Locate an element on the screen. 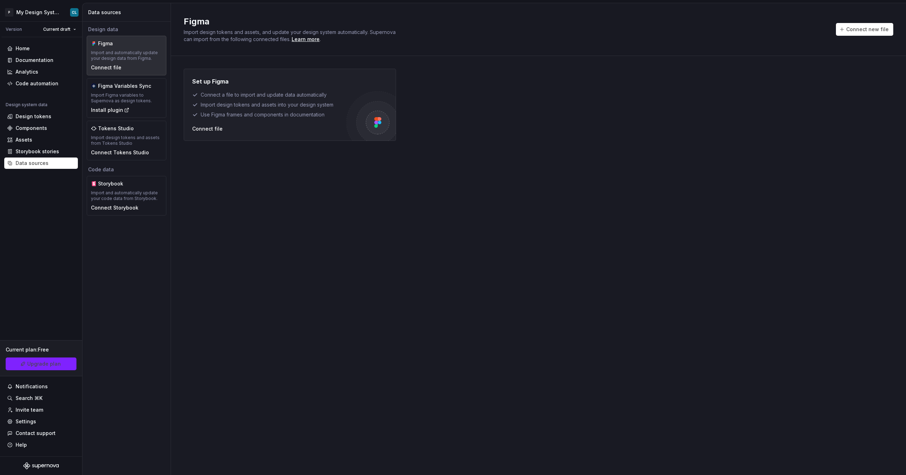  div: Connect Tokens Studio is located at coordinates (120, 153).